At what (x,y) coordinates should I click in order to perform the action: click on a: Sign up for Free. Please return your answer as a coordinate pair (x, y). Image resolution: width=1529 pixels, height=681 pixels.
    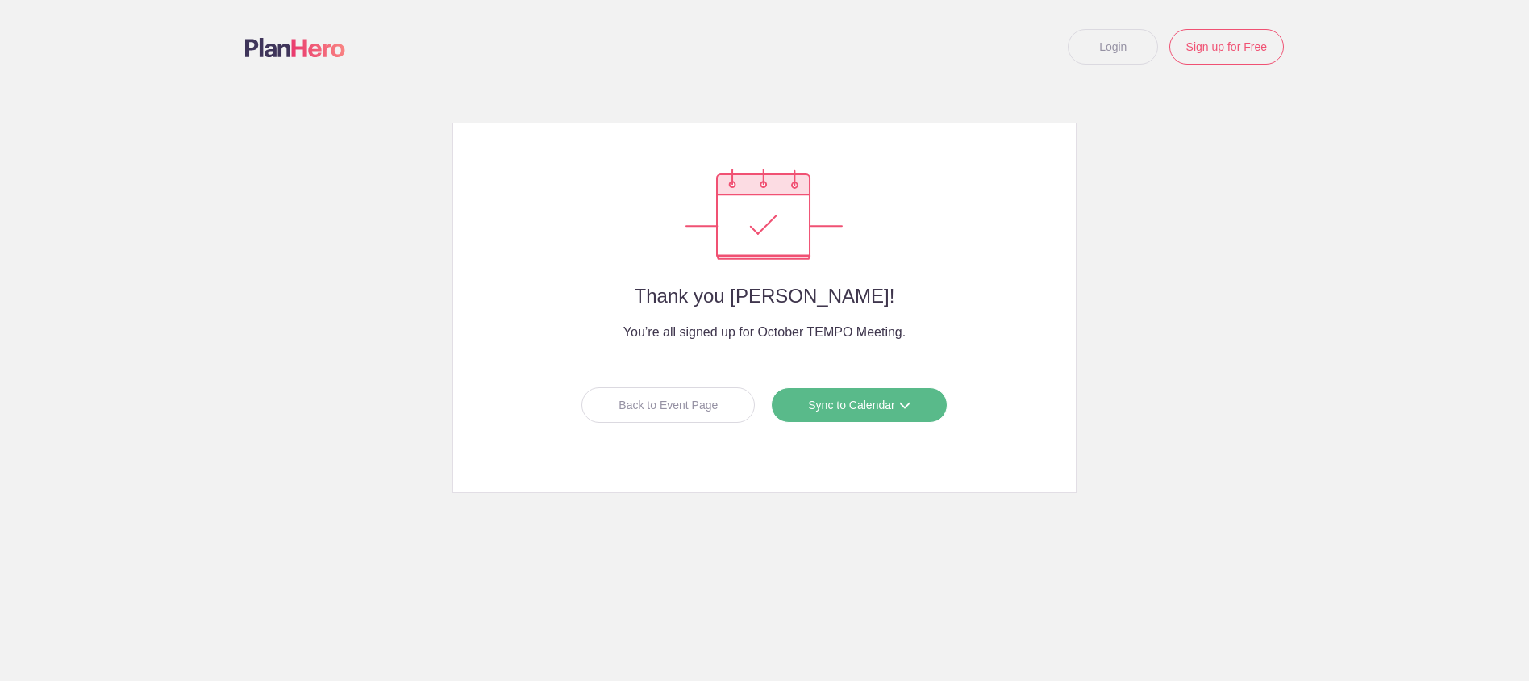
    Looking at the image, I should click on (1226, 47).